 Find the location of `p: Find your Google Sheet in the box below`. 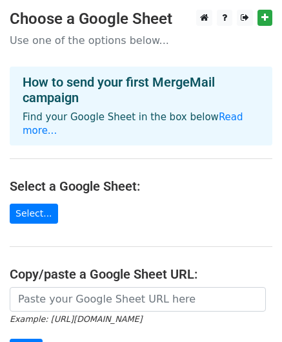

p: Find your Google Sheet in the box below is located at coordinates (141, 124).